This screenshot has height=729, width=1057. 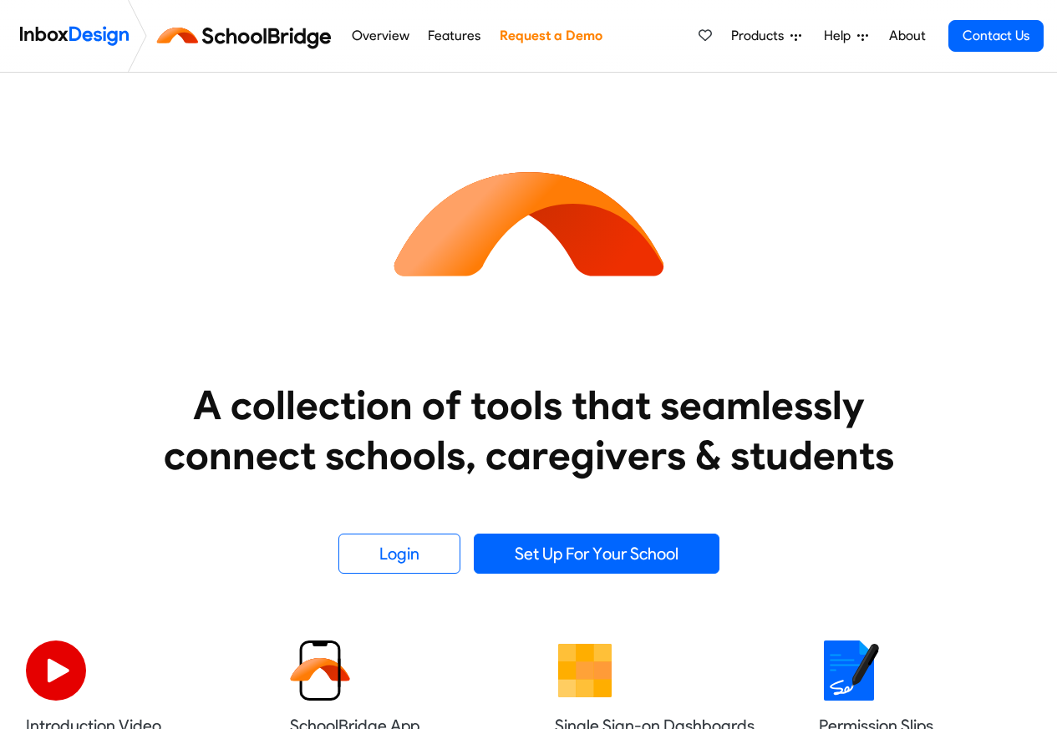 I want to click on span: Products, so click(x=760, y=36).